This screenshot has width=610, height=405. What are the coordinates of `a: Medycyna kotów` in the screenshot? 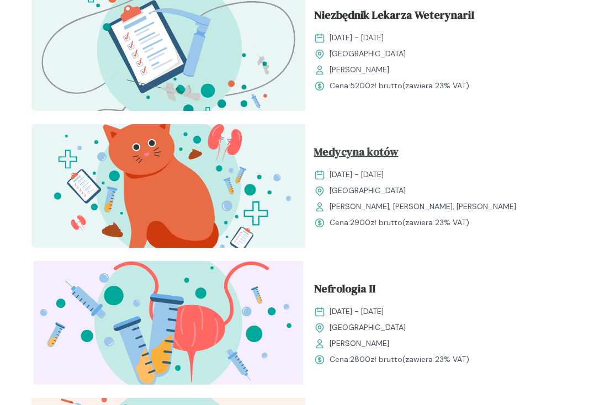 It's located at (442, 154).